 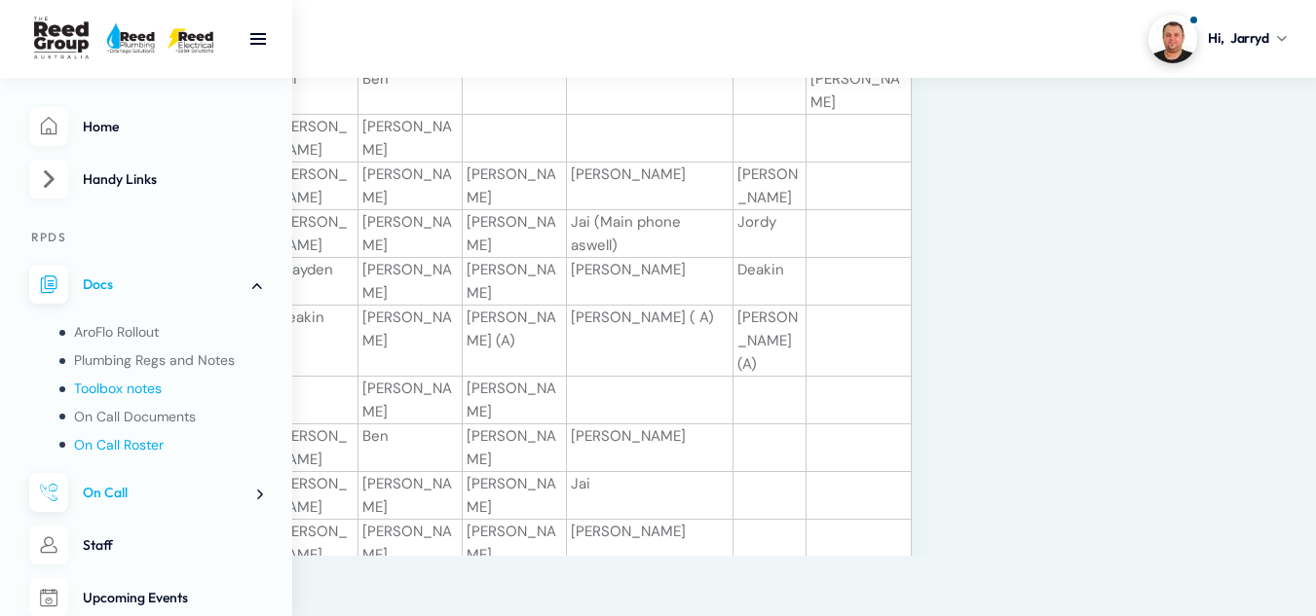 What do you see at coordinates (146, 493) in the screenshot?
I see `a: On Call` at bounding box center [146, 493].